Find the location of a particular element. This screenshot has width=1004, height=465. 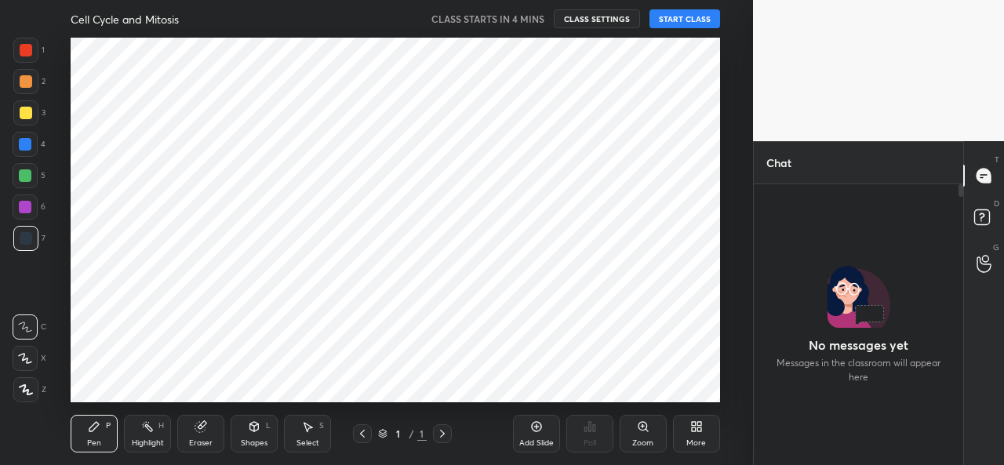

div: H is located at coordinates (161, 426).